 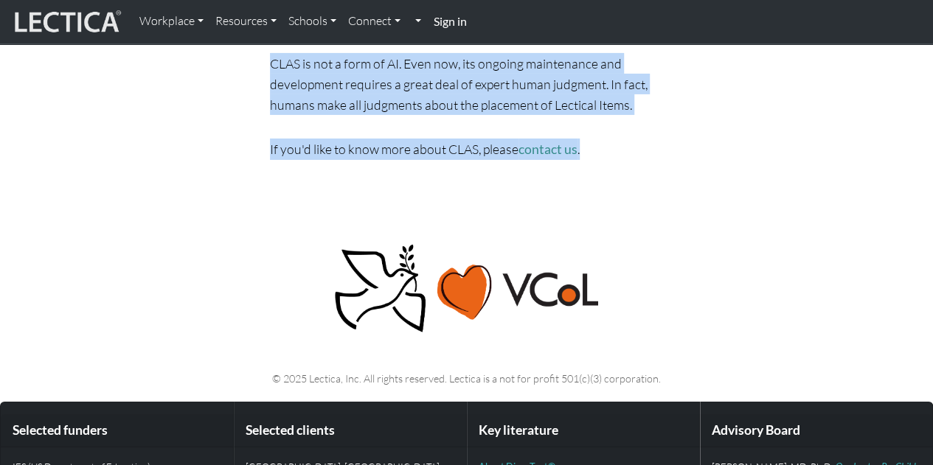 I want to click on div: Selected clients, so click(x=350, y=431).